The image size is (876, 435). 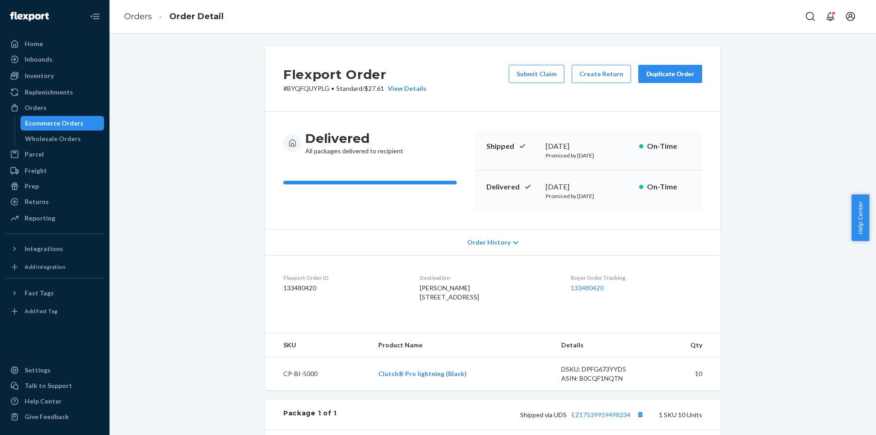 What do you see at coordinates (55, 249) in the screenshot?
I see `button: Integrations` at bounding box center [55, 249].